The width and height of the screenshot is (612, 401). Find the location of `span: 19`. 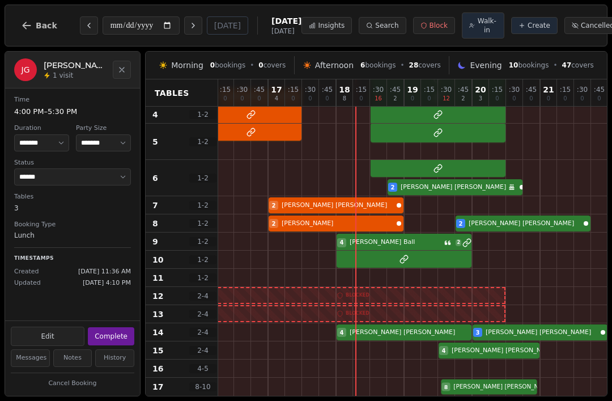

span: 19 is located at coordinates (412, 90).